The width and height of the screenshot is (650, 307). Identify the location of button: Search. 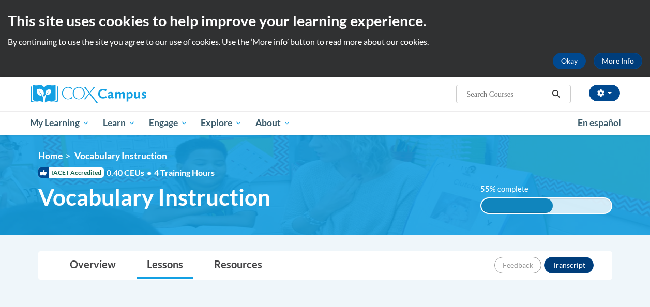
(556, 94).